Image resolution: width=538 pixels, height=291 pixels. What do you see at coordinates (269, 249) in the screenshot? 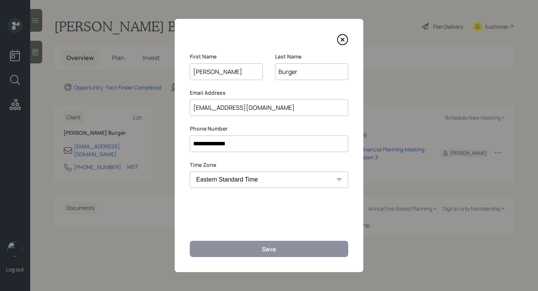
I see `div: Save` at bounding box center [269, 249].